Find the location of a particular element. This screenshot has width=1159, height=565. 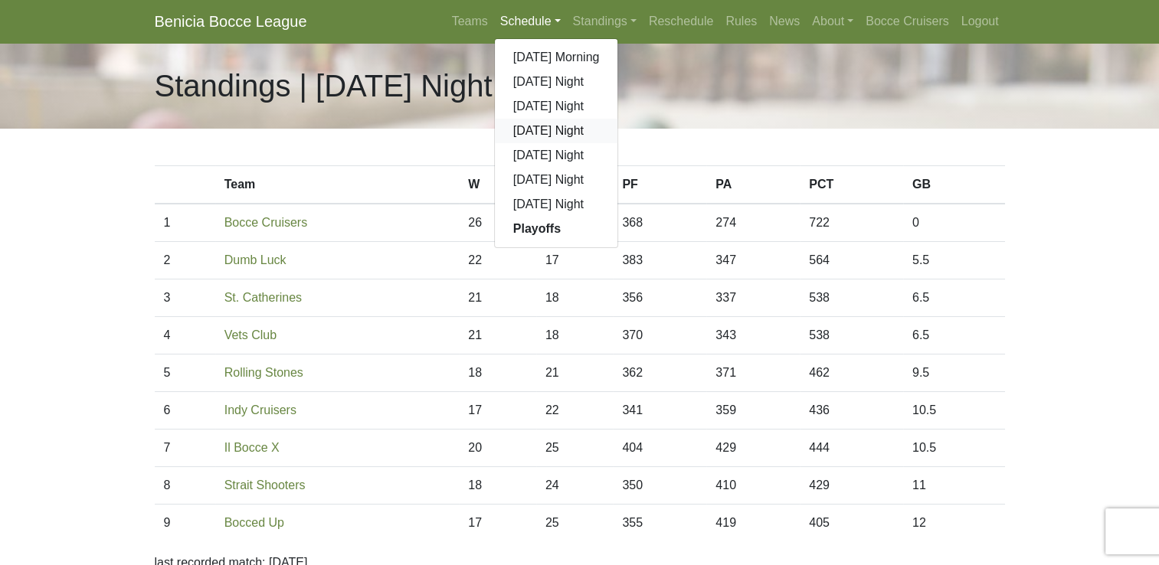

td: 362 is located at coordinates (660, 373).